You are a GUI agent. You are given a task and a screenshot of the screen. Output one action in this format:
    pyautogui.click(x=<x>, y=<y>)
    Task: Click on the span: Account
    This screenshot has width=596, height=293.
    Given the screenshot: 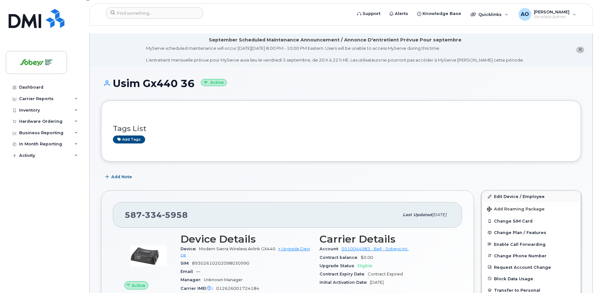 What is the action you would take?
    pyautogui.click(x=331, y=249)
    